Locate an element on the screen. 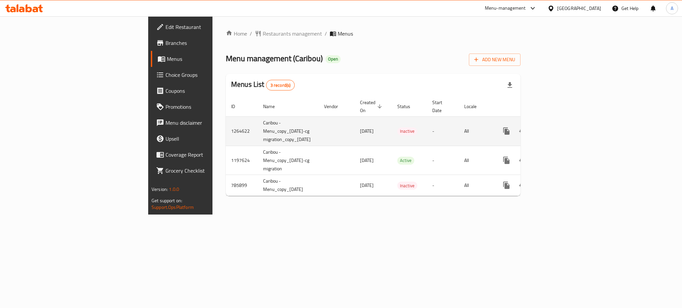 The height and width of the screenshot is (308, 682). span: 3 record(s) is located at coordinates (280, 85).